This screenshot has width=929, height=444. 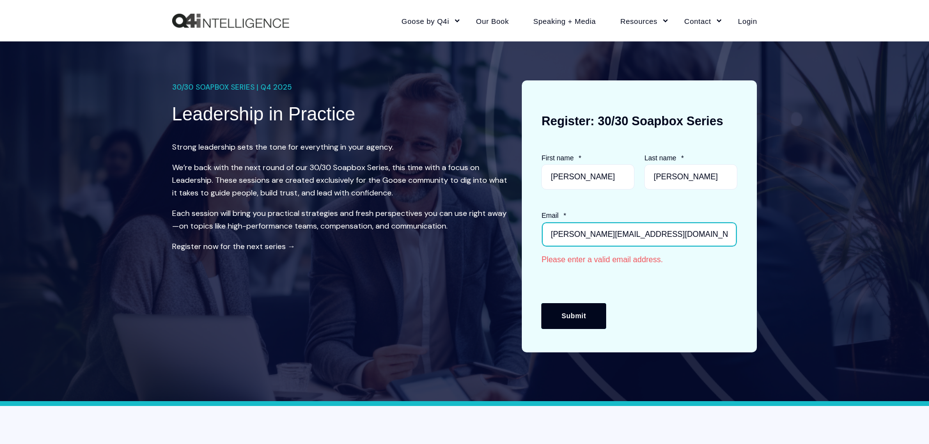 I want to click on p: Strong leadership sets the tone for everything in your agency., so click(x=340, y=147).